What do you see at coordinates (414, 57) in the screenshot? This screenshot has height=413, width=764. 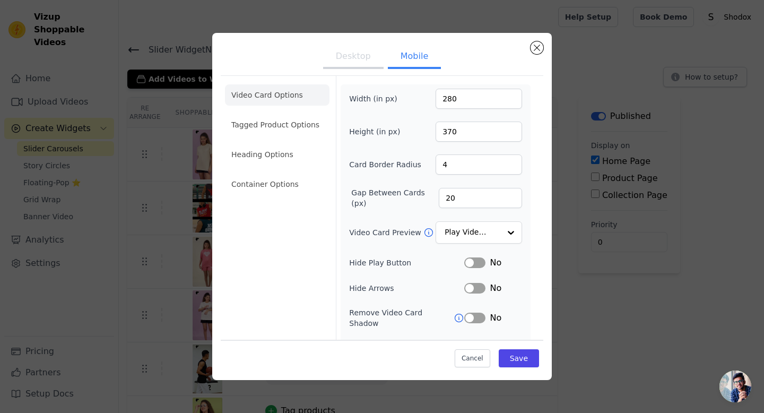 I see `button: Mobile` at bounding box center [414, 57].